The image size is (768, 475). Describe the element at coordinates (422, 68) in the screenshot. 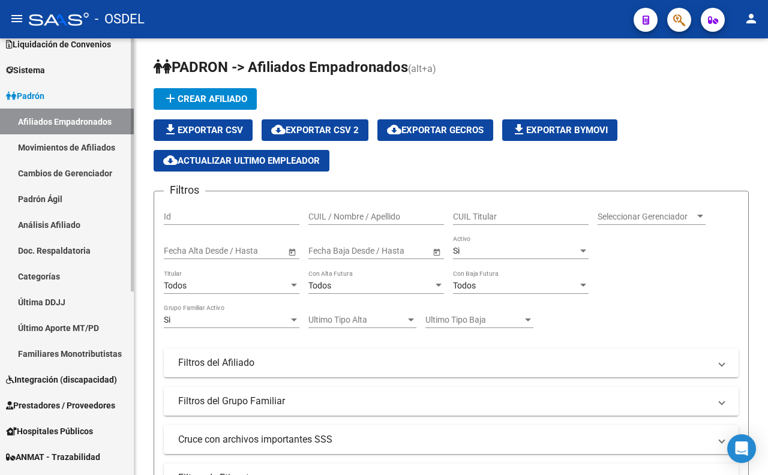

I see `span: (alt+a)` at that location.